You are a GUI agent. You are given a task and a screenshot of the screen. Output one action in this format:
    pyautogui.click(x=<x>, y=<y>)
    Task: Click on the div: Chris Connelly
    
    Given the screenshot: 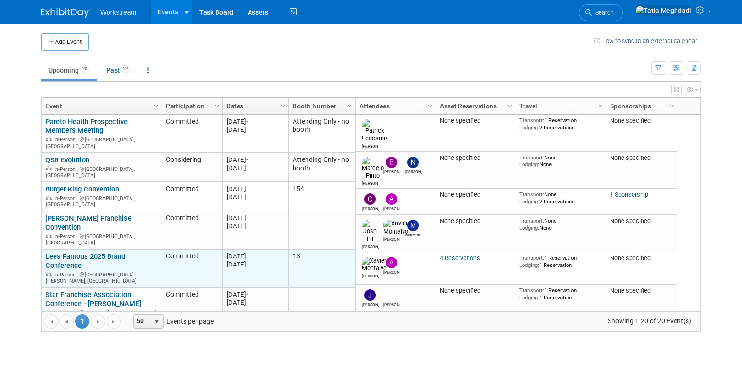 What is the action you would take?
    pyautogui.click(x=370, y=208)
    